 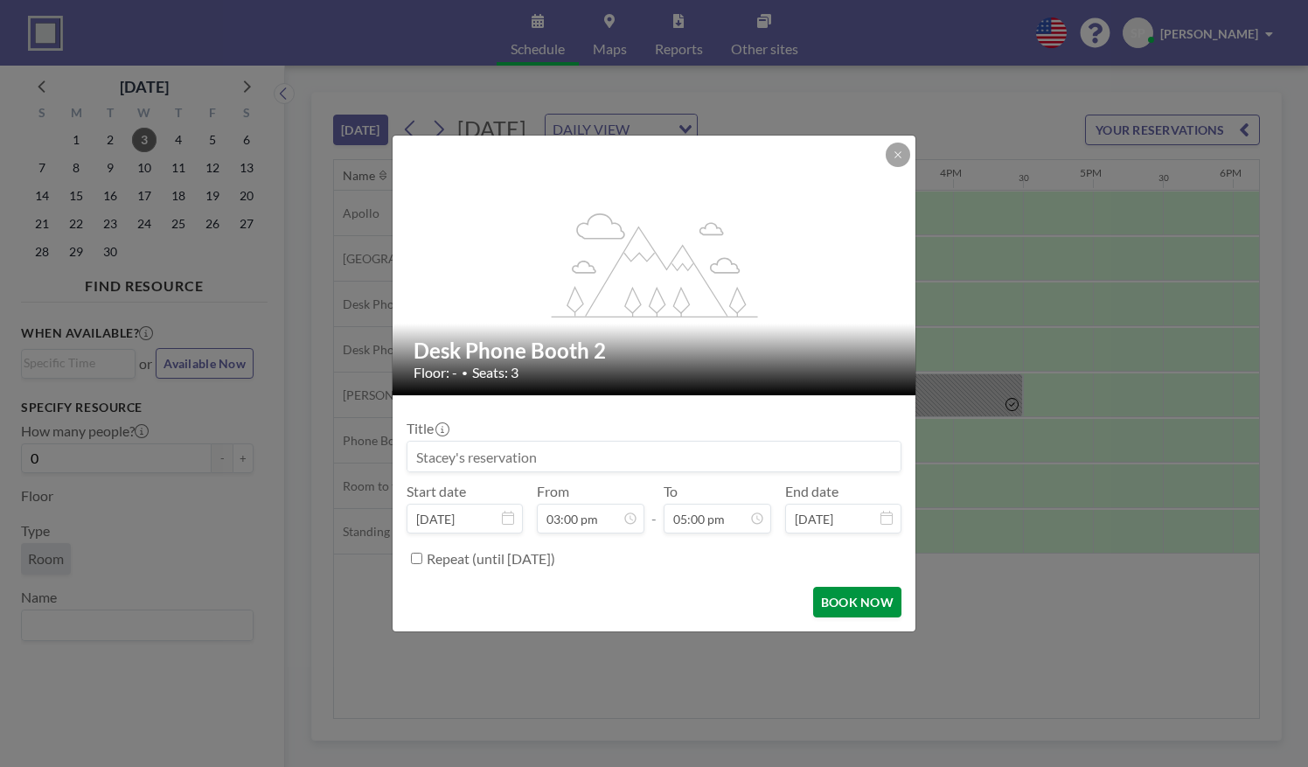 I want to click on input: Stacey's reservation, so click(x=654, y=456).